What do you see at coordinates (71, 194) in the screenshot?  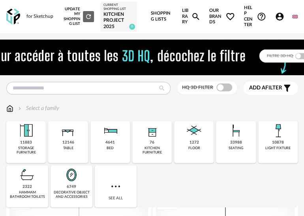 I see `div: decorative object and accessories` at bounding box center [71, 194].